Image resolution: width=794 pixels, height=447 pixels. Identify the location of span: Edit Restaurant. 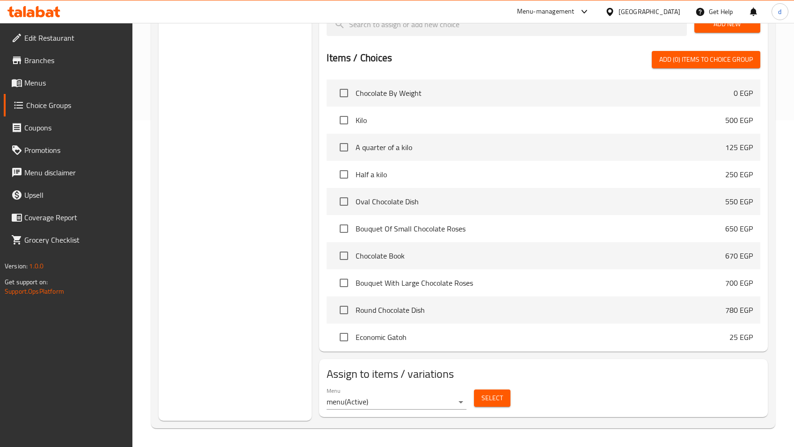
(74, 38).